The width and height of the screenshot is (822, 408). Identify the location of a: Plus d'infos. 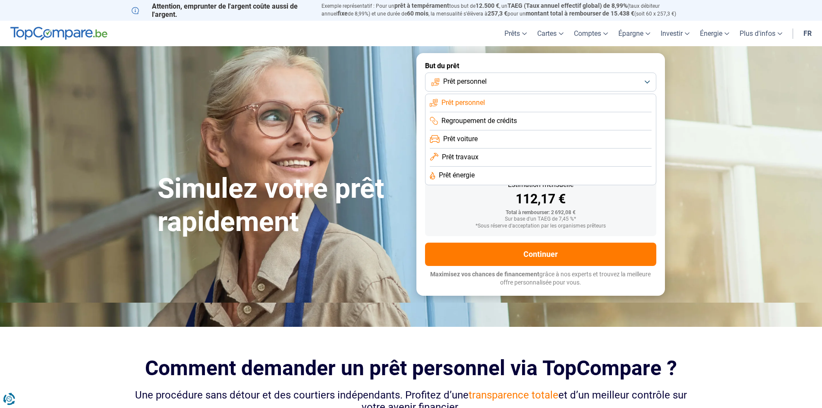
(761, 33).